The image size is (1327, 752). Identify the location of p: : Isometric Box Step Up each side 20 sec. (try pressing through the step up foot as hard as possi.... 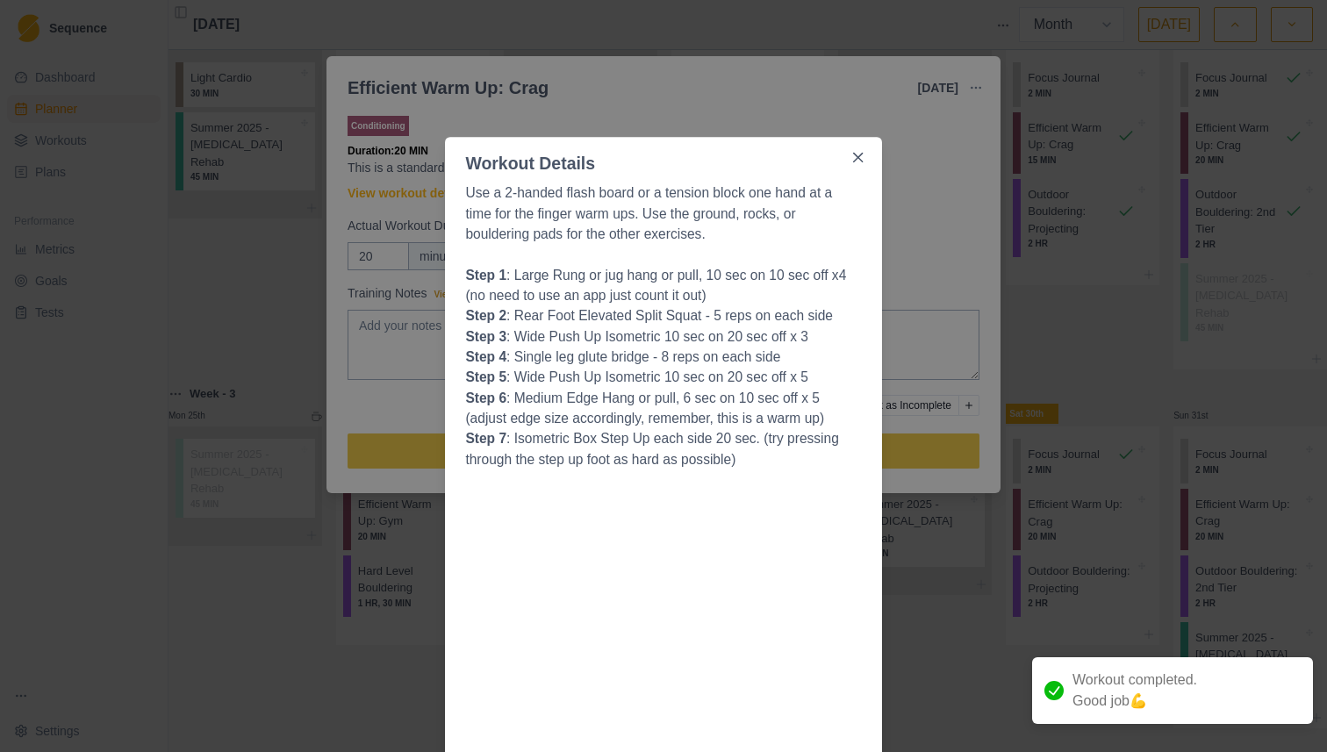
(663, 450).